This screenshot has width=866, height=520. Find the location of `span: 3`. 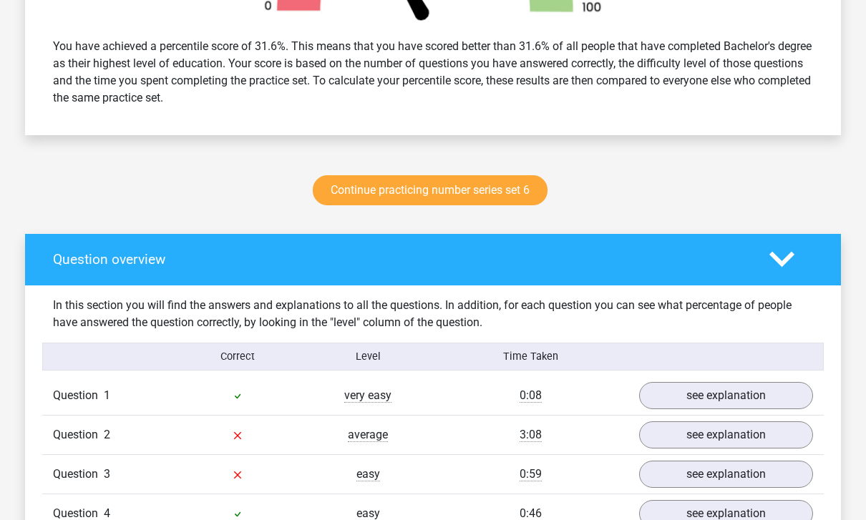

span: 3 is located at coordinates (107, 474).